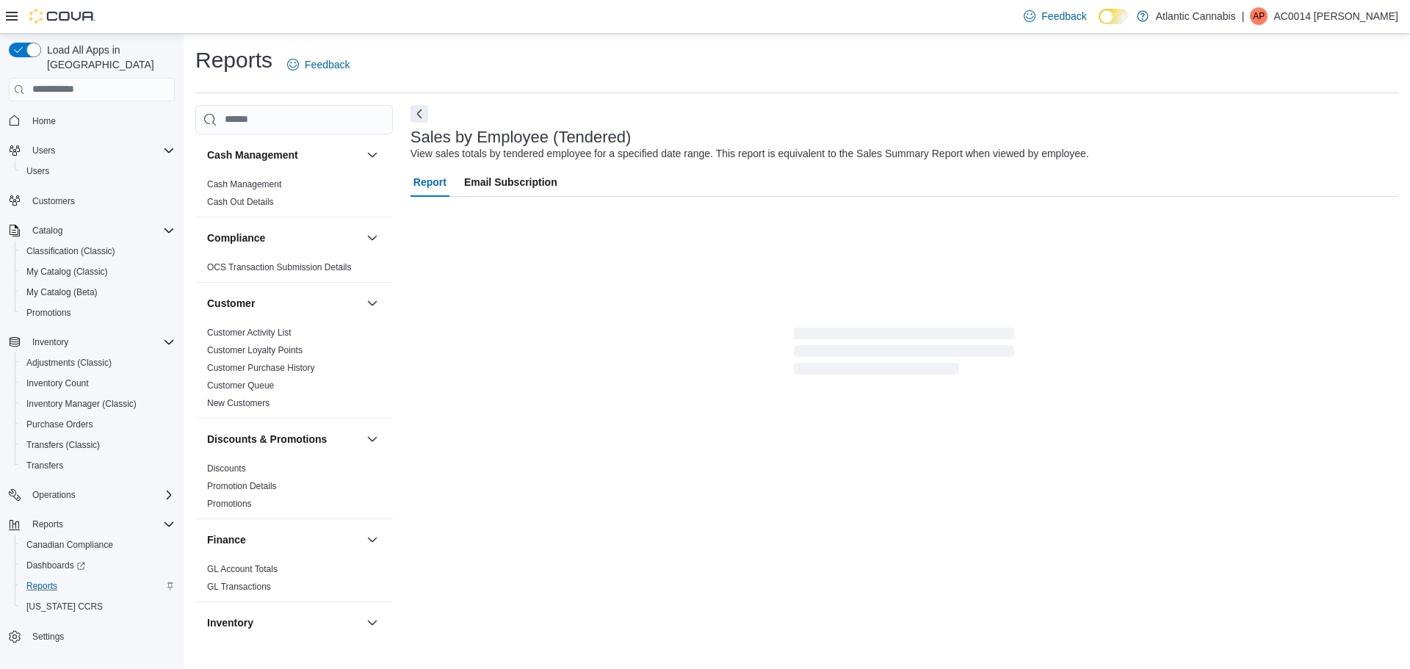 Image resolution: width=1410 pixels, height=669 pixels. Describe the element at coordinates (98, 313) in the screenshot. I see `button: Promotions` at that location.